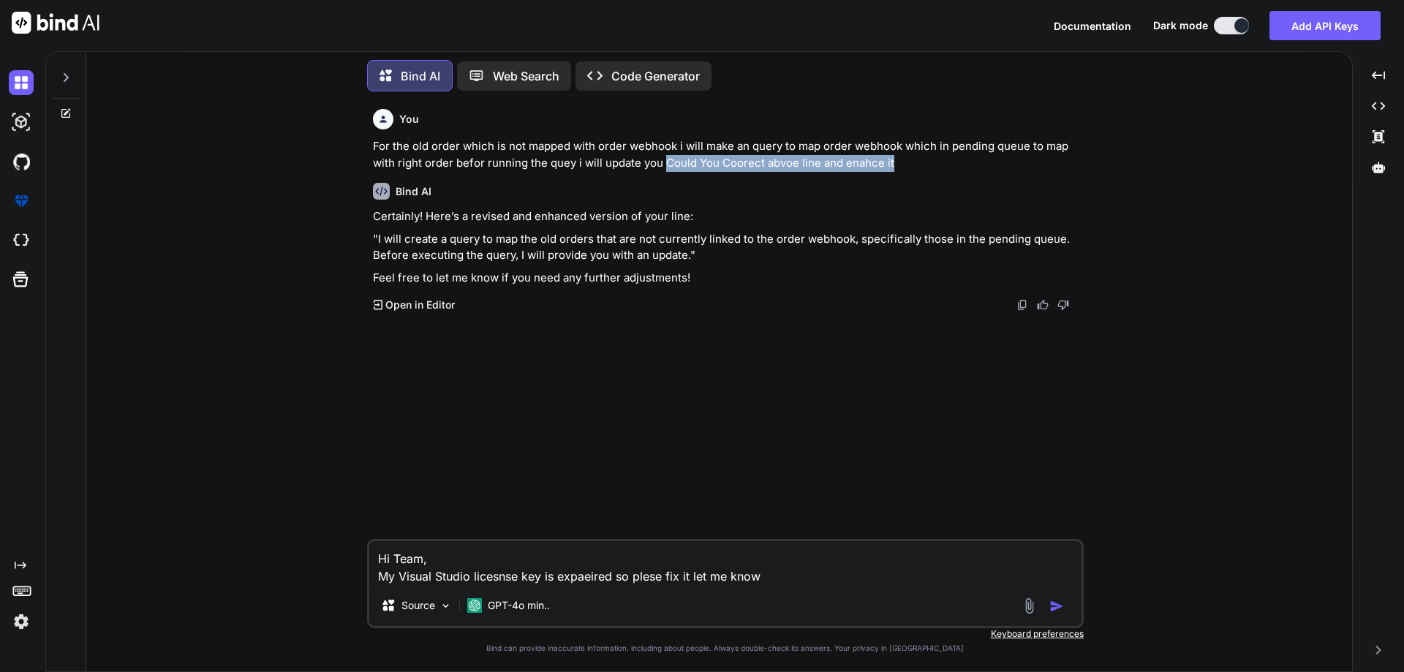 The image size is (1404, 672). What do you see at coordinates (409, 119) in the screenshot?
I see `h6: You` at bounding box center [409, 119].